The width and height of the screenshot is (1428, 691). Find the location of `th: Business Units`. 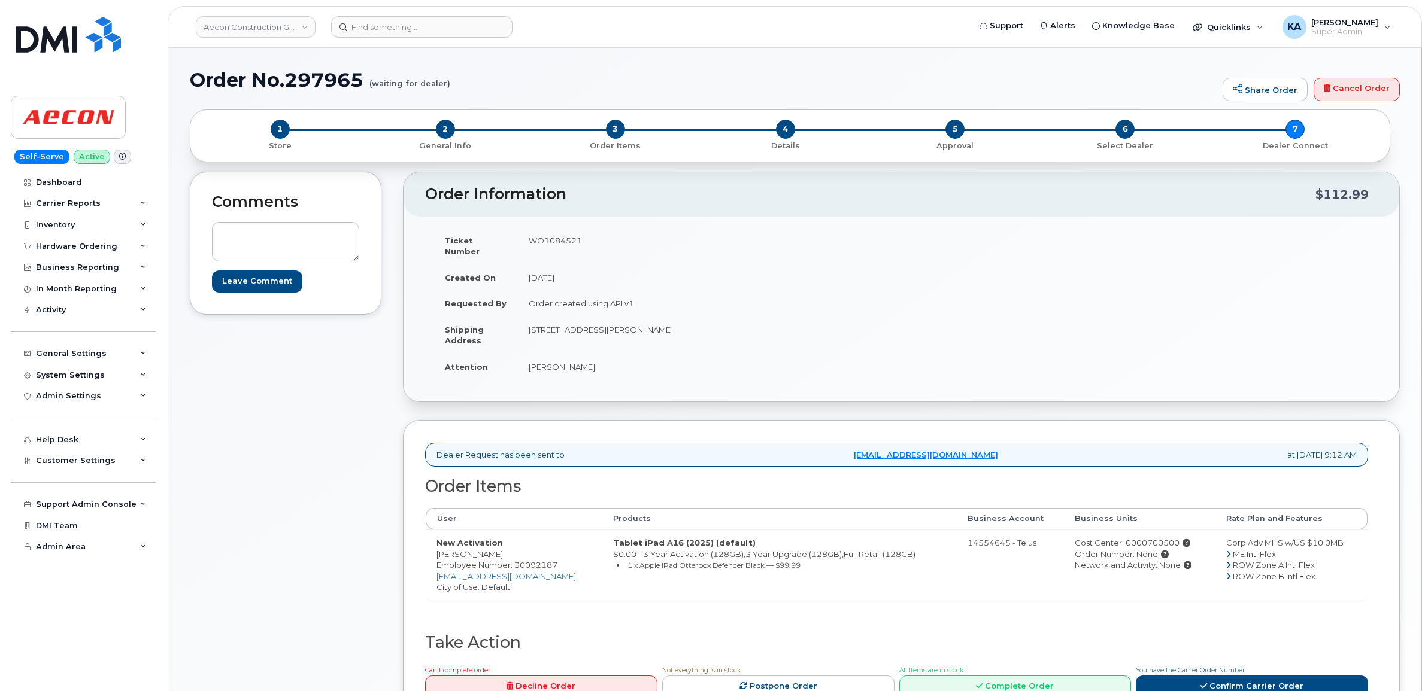

th: Business Units is located at coordinates (1139, 519).